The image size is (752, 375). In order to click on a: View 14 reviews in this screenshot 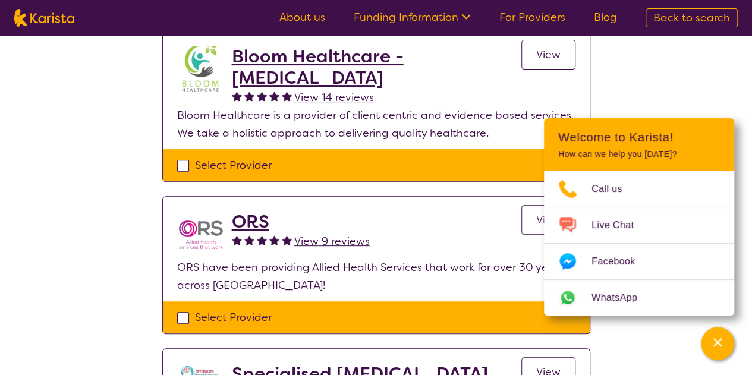, I will do `click(334, 97)`.